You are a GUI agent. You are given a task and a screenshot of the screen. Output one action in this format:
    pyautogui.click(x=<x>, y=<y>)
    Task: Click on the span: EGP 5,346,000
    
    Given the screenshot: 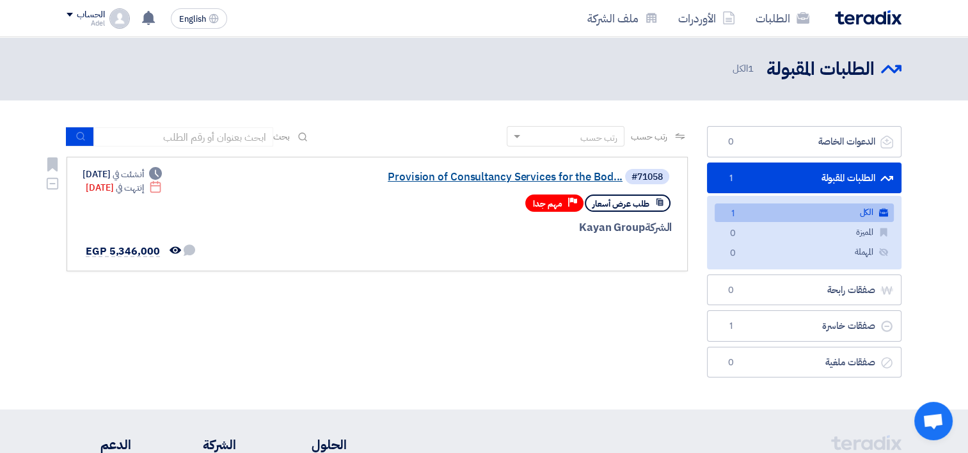 What is the action you would take?
    pyautogui.click(x=123, y=252)
    